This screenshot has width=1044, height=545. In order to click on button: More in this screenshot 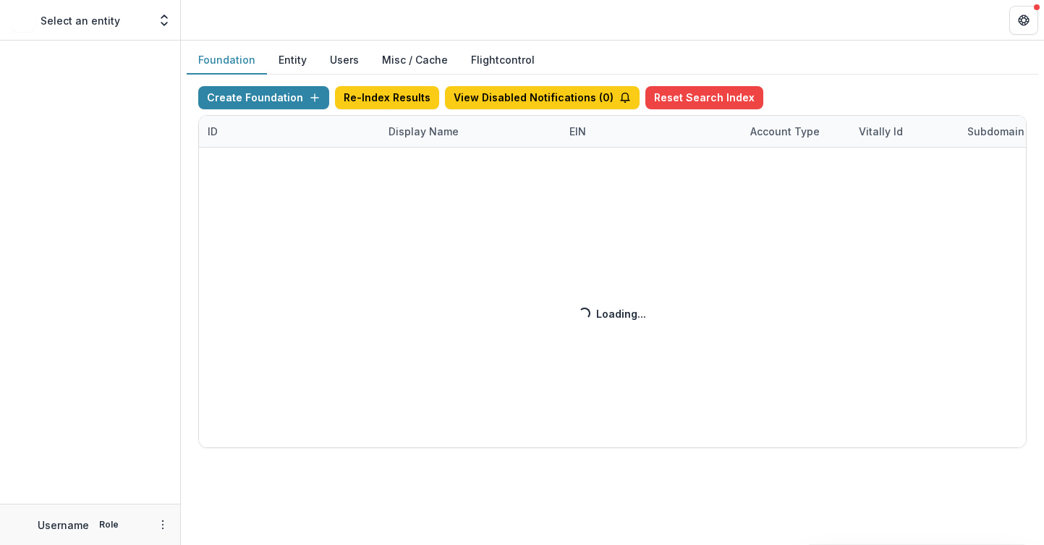, I will do `click(163, 525)`.